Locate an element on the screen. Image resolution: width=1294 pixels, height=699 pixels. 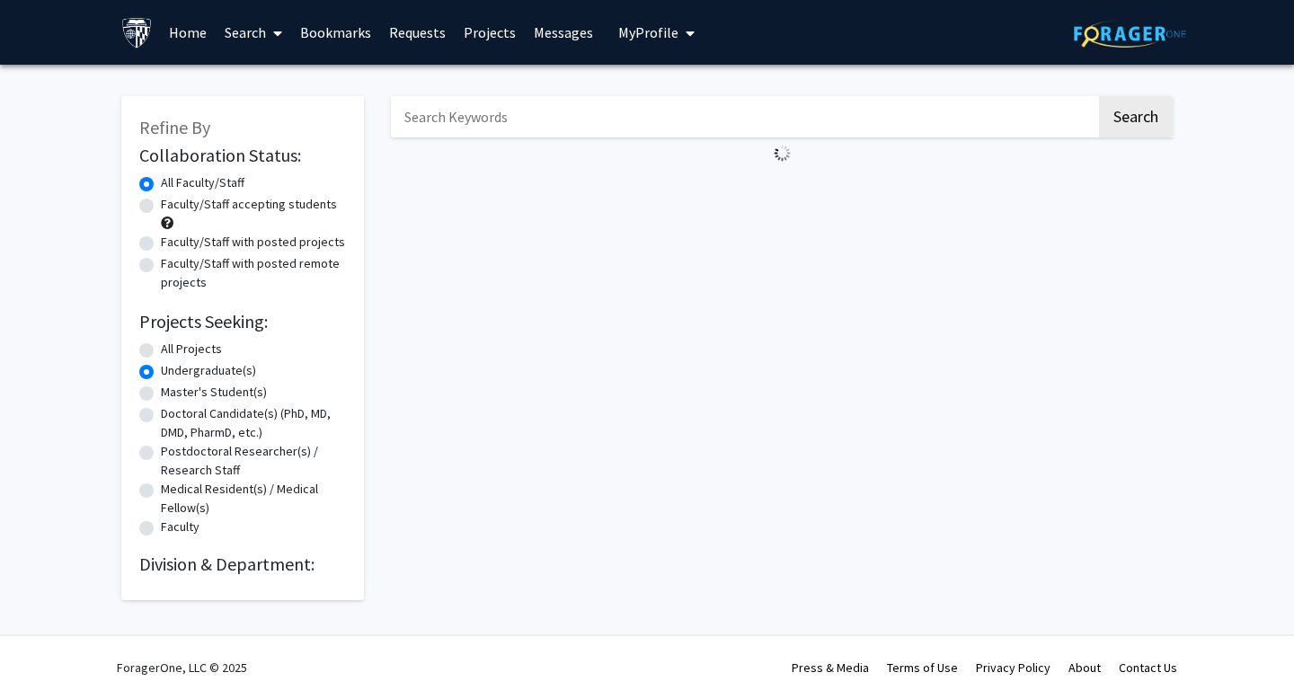
label: Master's Student(s) is located at coordinates (214, 392).